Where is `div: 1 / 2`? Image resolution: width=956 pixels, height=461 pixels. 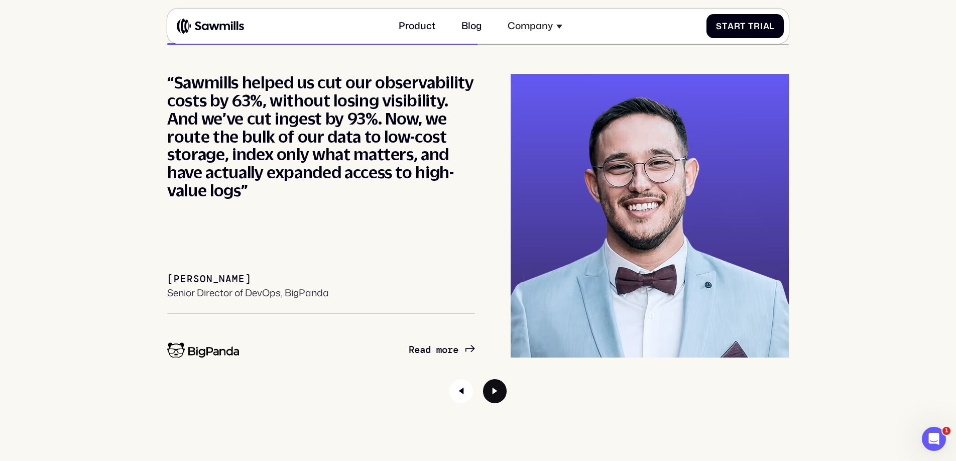 div: 1 / 2 is located at coordinates (478, 215).